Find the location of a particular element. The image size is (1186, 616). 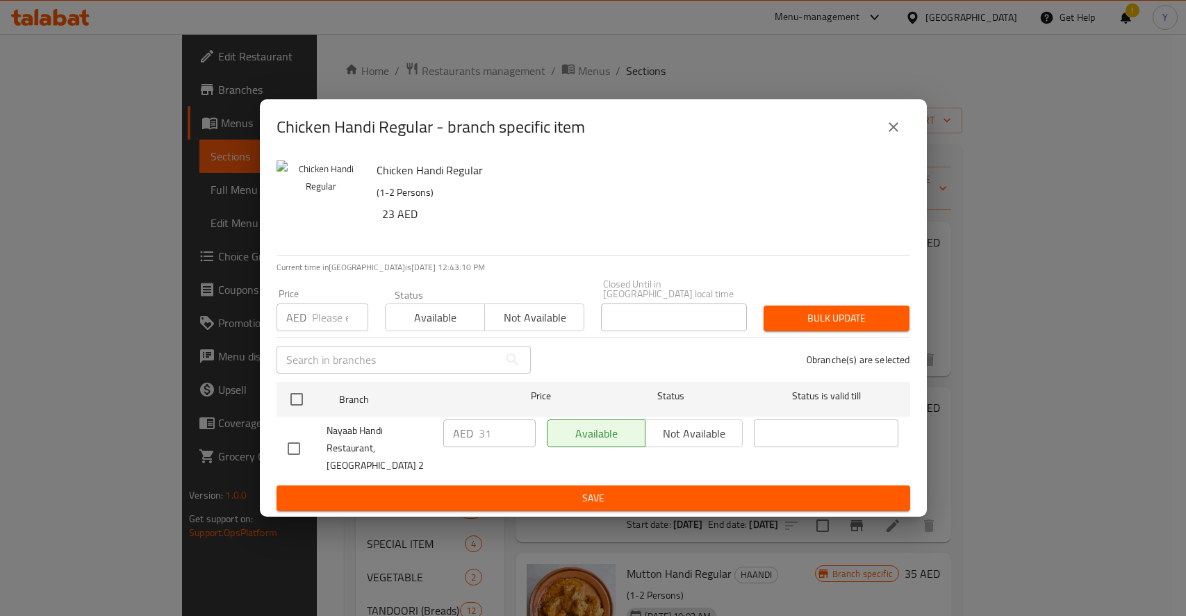

span: Bulk update is located at coordinates (836, 318).